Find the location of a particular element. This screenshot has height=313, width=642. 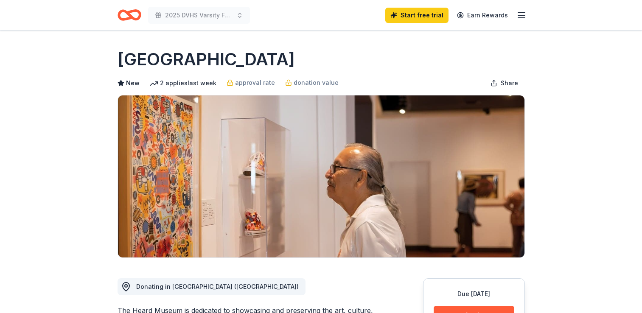

a: Earn Rewards is located at coordinates (482, 15).